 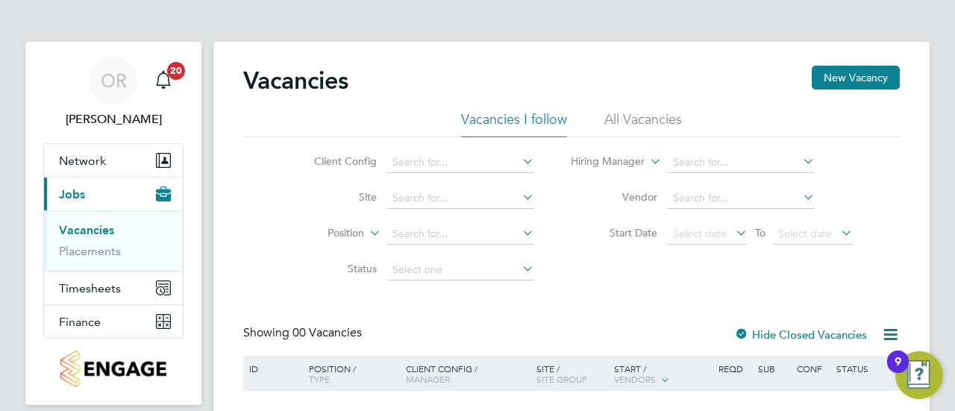 I want to click on input: Select one, so click(x=460, y=270).